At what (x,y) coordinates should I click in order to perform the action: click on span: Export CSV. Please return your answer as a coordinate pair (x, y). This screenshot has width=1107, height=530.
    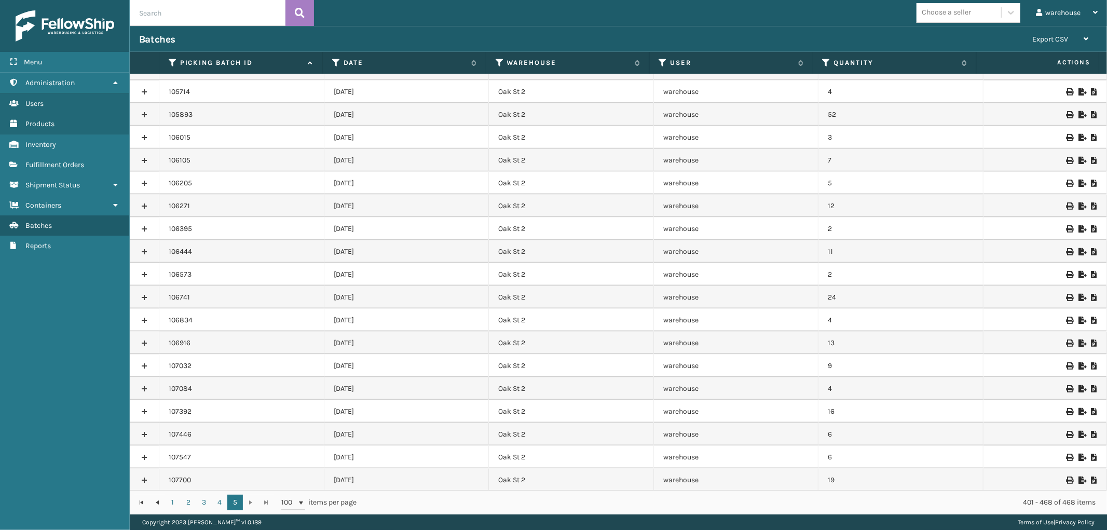
    Looking at the image, I should click on (1050, 39).